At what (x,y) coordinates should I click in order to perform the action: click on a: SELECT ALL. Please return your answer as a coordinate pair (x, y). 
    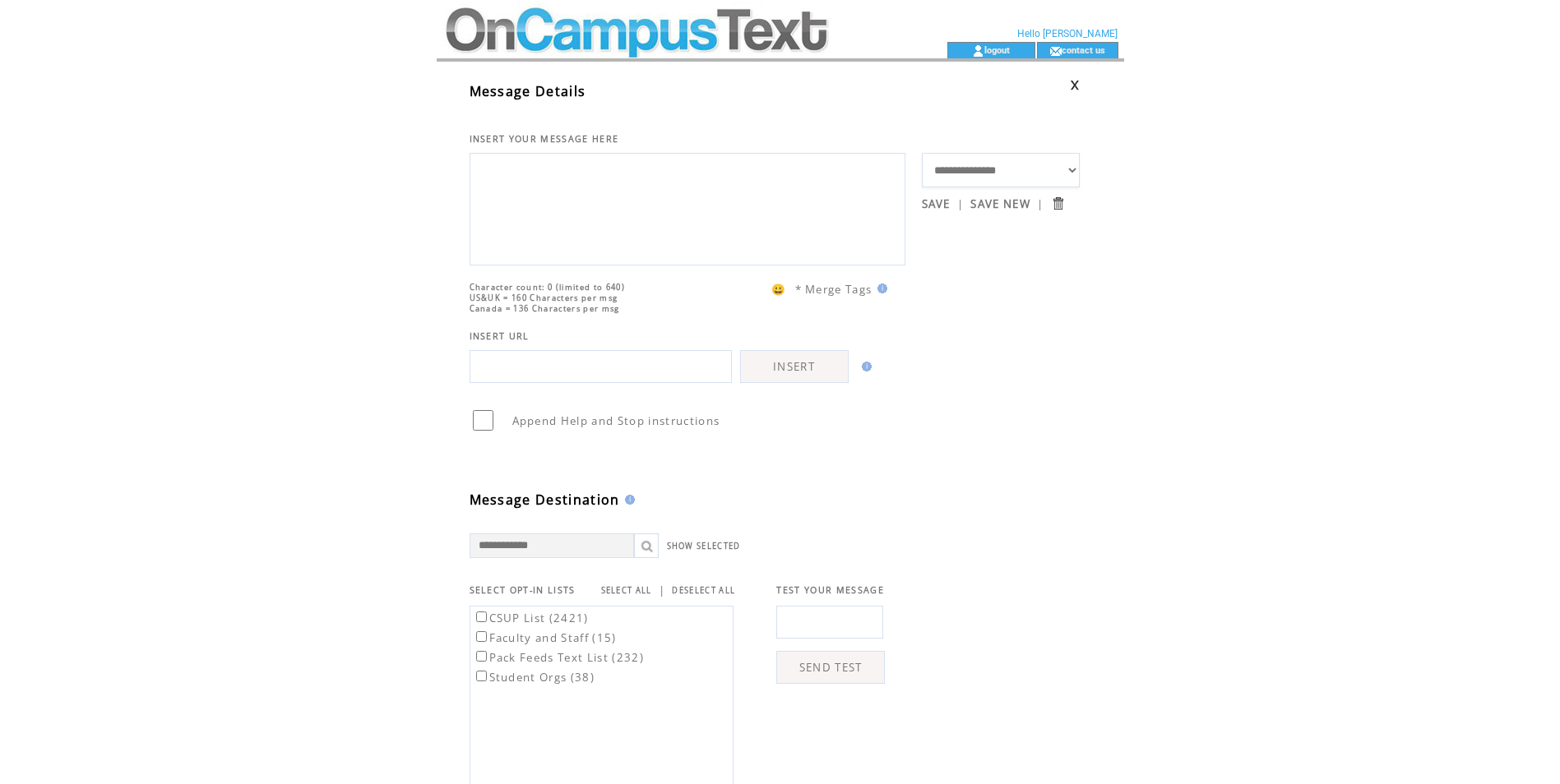
    Looking at the image, I should click on (627, 590).